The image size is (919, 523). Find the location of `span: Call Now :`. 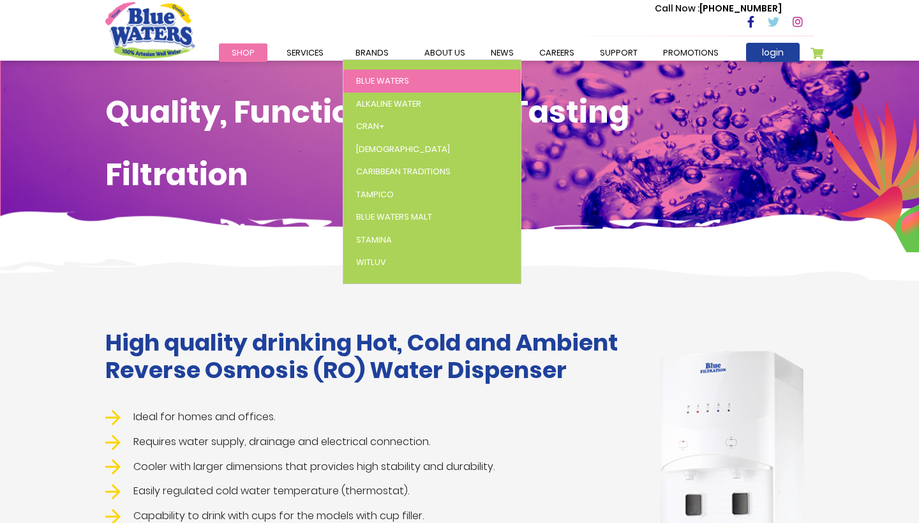

span: Call Now : is located at coordinates (677, 8).